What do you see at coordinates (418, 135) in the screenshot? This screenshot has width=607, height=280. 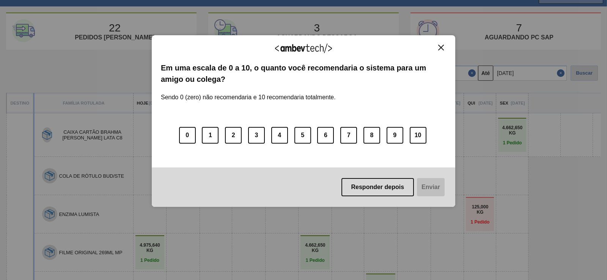 I see `button: 10` at bounding box center [418, 135].